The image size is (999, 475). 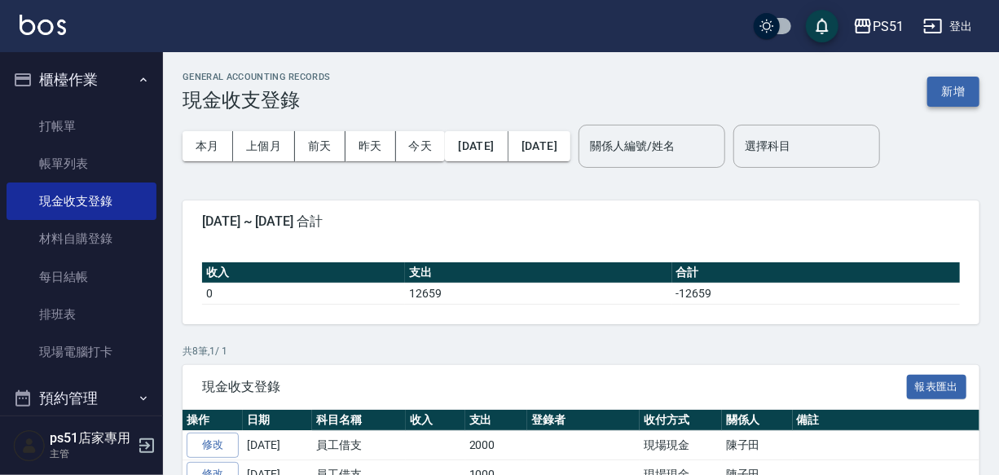 What do you see at coordinates (208, 146) in the screenshot?
I see `button: 本月` at bounding box center [208, 146].